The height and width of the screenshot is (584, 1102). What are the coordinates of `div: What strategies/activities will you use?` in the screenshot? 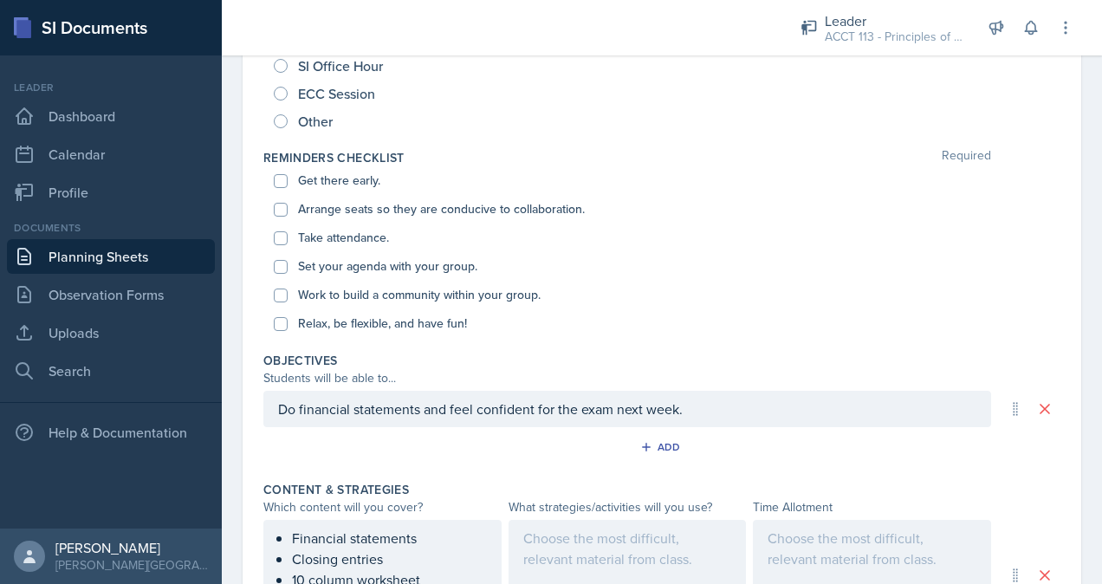 It's located at (627, 507).